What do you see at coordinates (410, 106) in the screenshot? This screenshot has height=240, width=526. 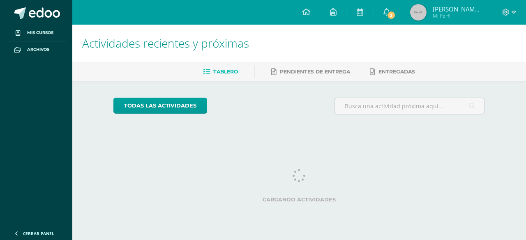 I see `input: Busca una actividad próxima aquí...` at bounding box center [410, 106].